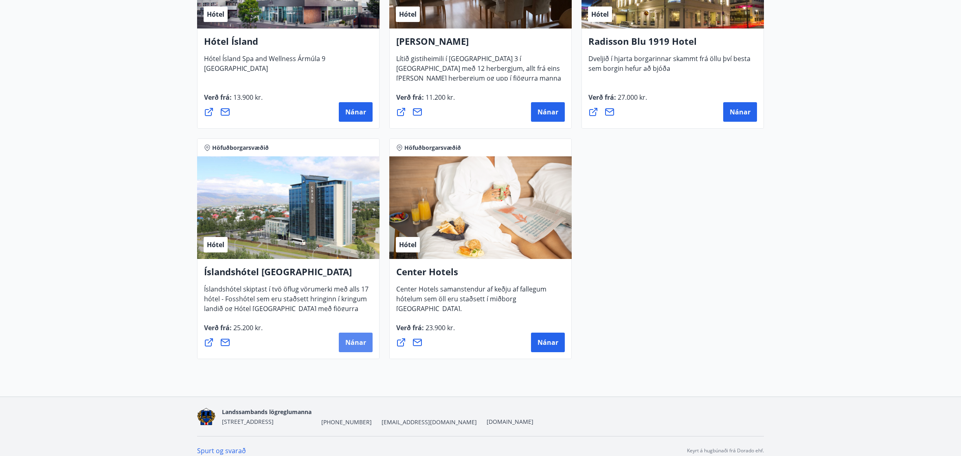 The height and width of the screenshot is (456, 961). What do you see at coordinates (673, 44) in the screenshot?
I see `h4: Radisson Blu 1919 Hotel` at bounding box center [673, 44].